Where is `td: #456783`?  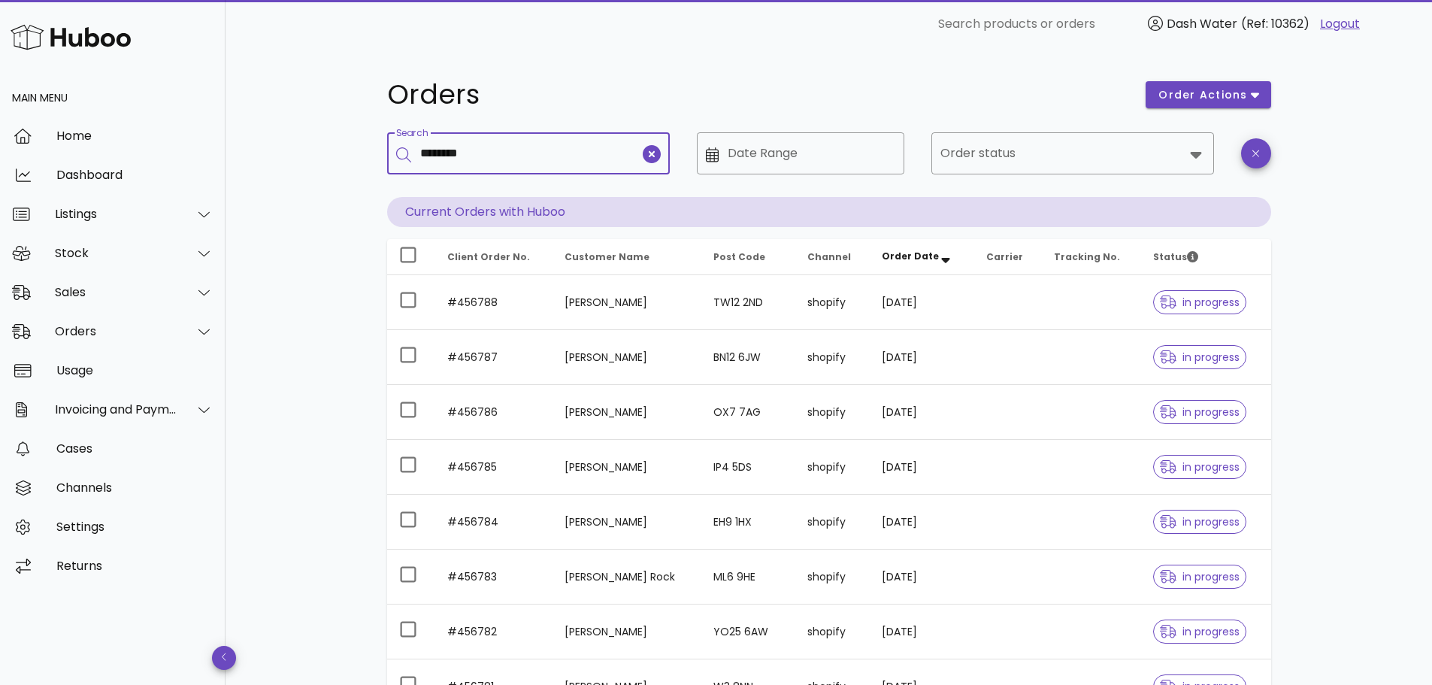 td: #456783 is located at coordinates (494, 577).